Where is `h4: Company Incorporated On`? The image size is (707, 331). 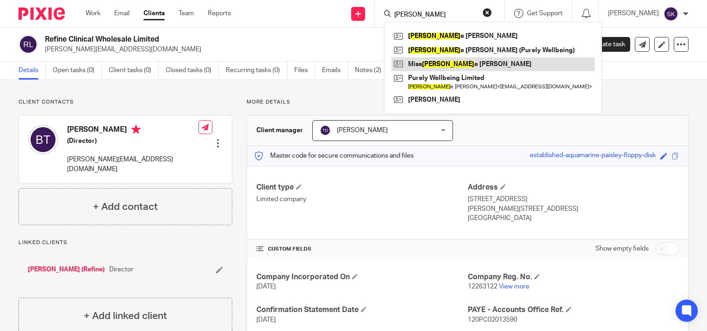
h4: Company Incorporated On is located at coordinates (362, 277).